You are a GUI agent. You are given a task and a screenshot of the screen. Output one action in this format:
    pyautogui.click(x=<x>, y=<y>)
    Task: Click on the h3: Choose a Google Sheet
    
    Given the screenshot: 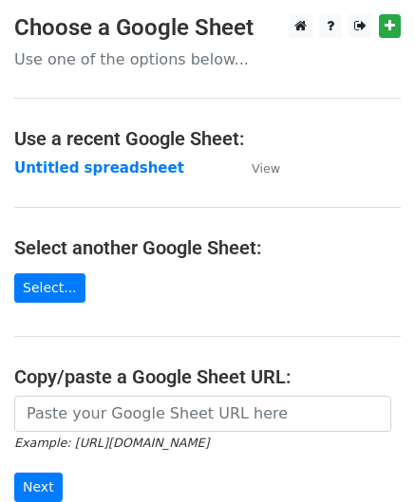 What is the action you would take?
    pyautogui.click(x=207, y=28)
    